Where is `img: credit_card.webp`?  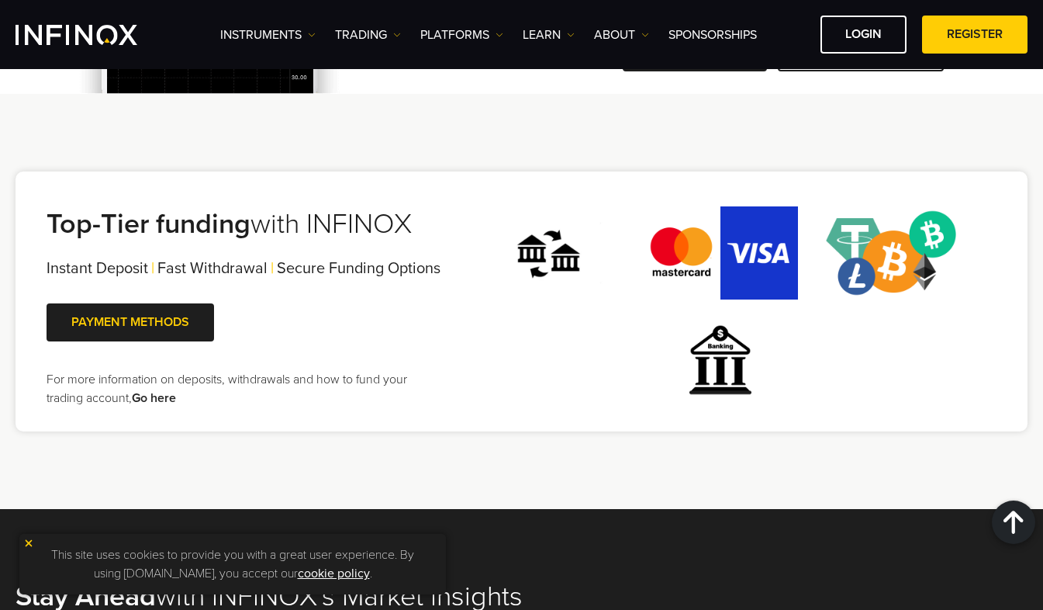
img: credit_card.webp is located at coordinates (721, 253).